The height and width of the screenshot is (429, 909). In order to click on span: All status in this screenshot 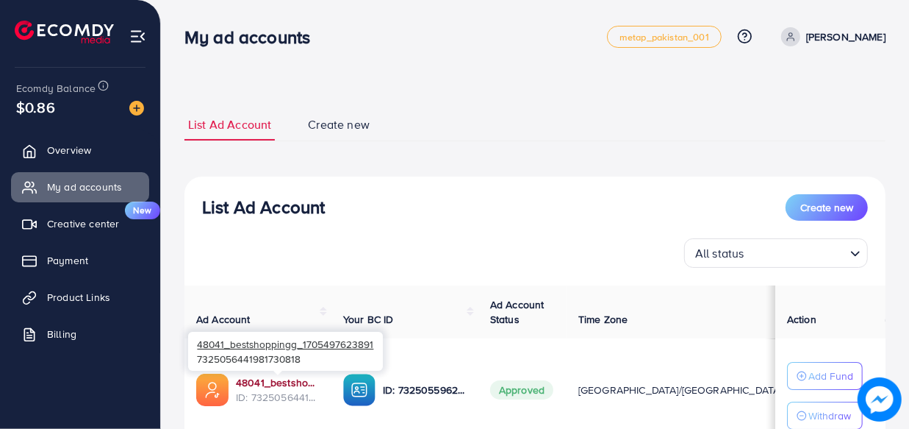, I will do `click(720, 253)`.